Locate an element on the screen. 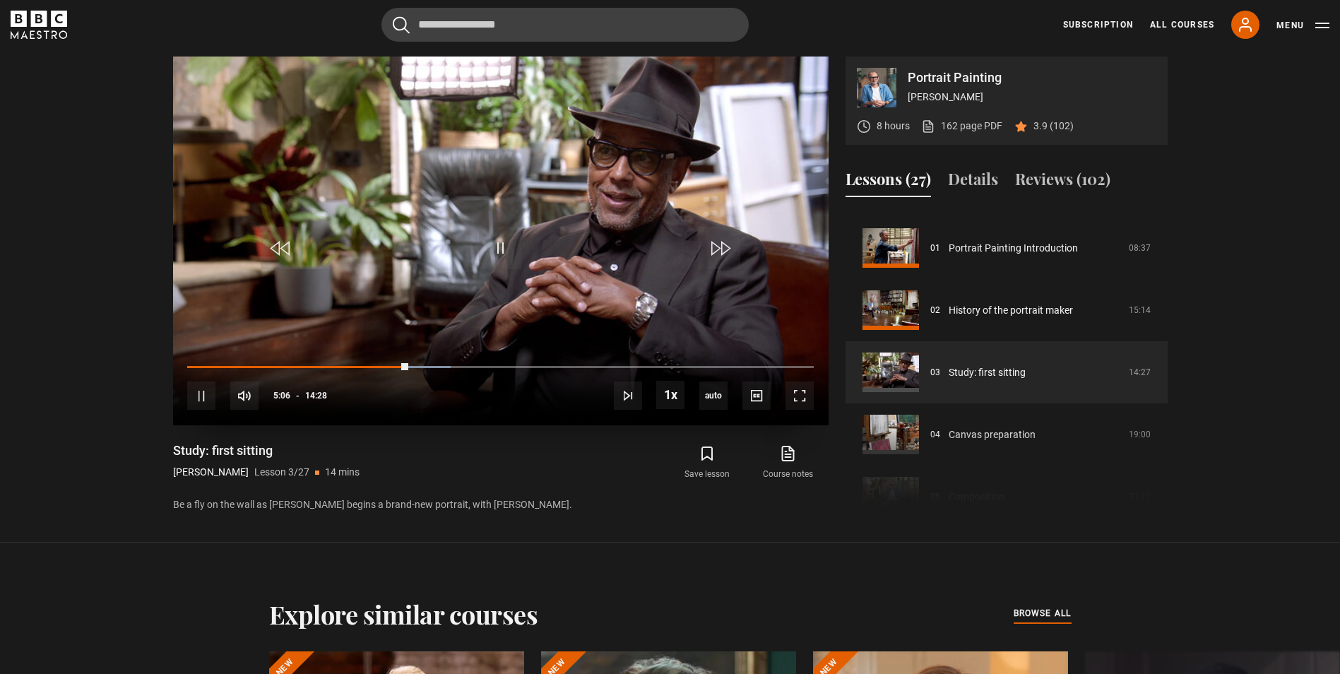 The image size is (1340, 674). p: 3.9 (102) is located at coordinates (1053, 126).